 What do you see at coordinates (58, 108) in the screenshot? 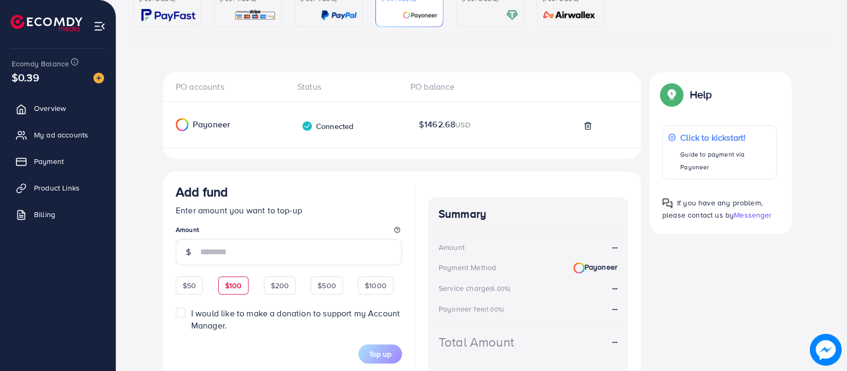
I see `a: Overview` at bounding box center [58, 108].